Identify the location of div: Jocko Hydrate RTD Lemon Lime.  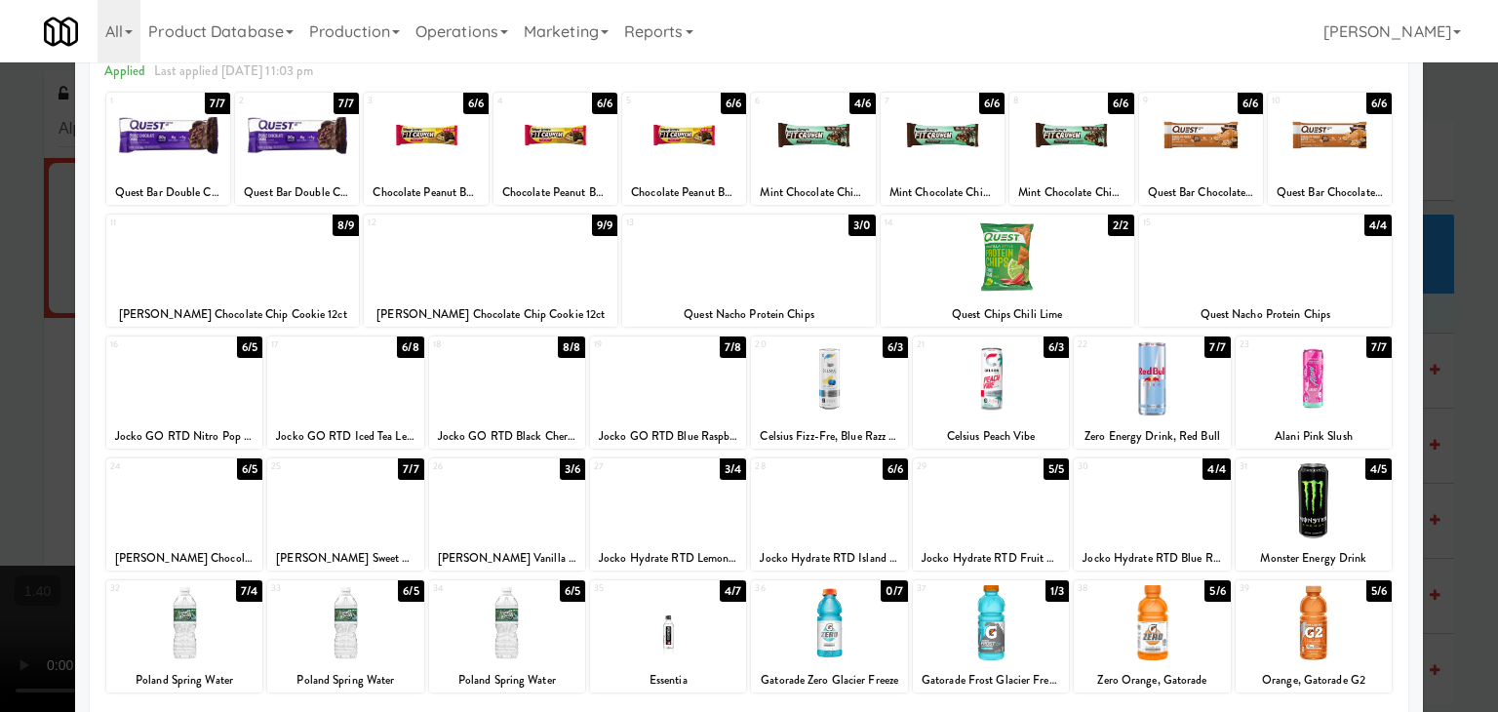
(668, 558).